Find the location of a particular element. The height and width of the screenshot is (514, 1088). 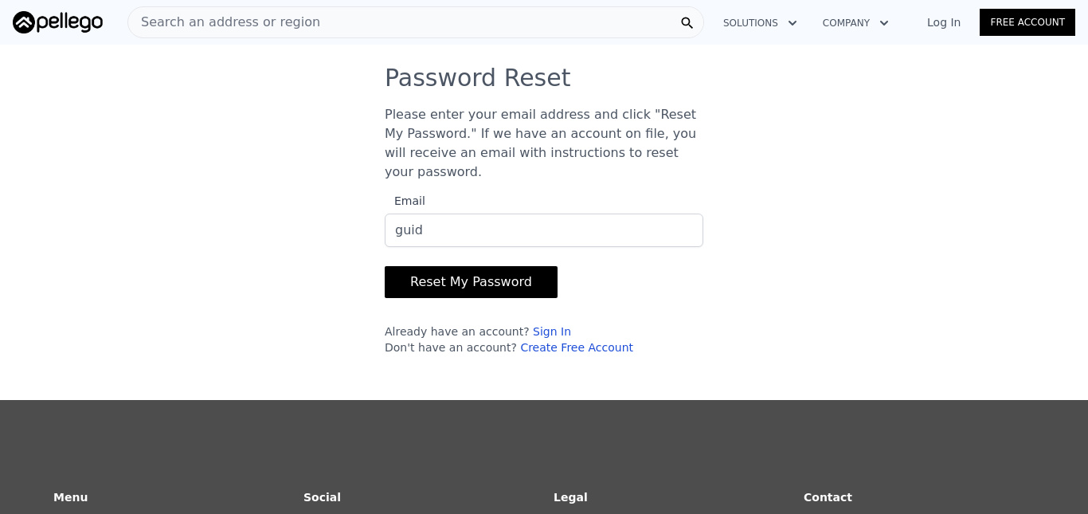

a: Free Account is located at coordinates (1027, 22).